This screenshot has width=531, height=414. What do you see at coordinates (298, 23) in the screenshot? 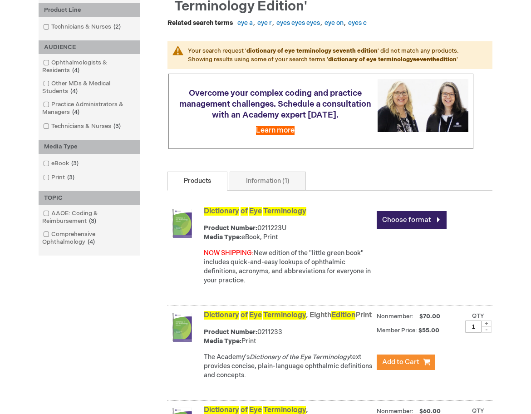
I see `a: eyes eyes eyes` at bounding box center [298, 23].